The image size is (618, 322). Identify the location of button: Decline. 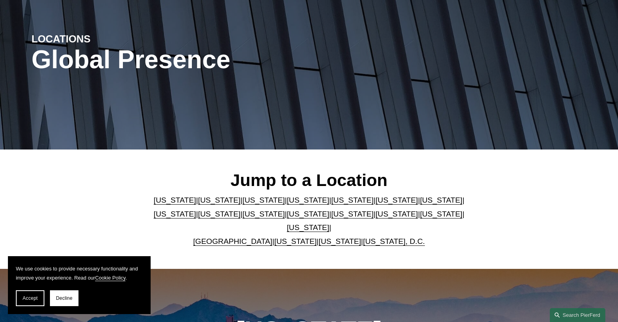
(64, 298).